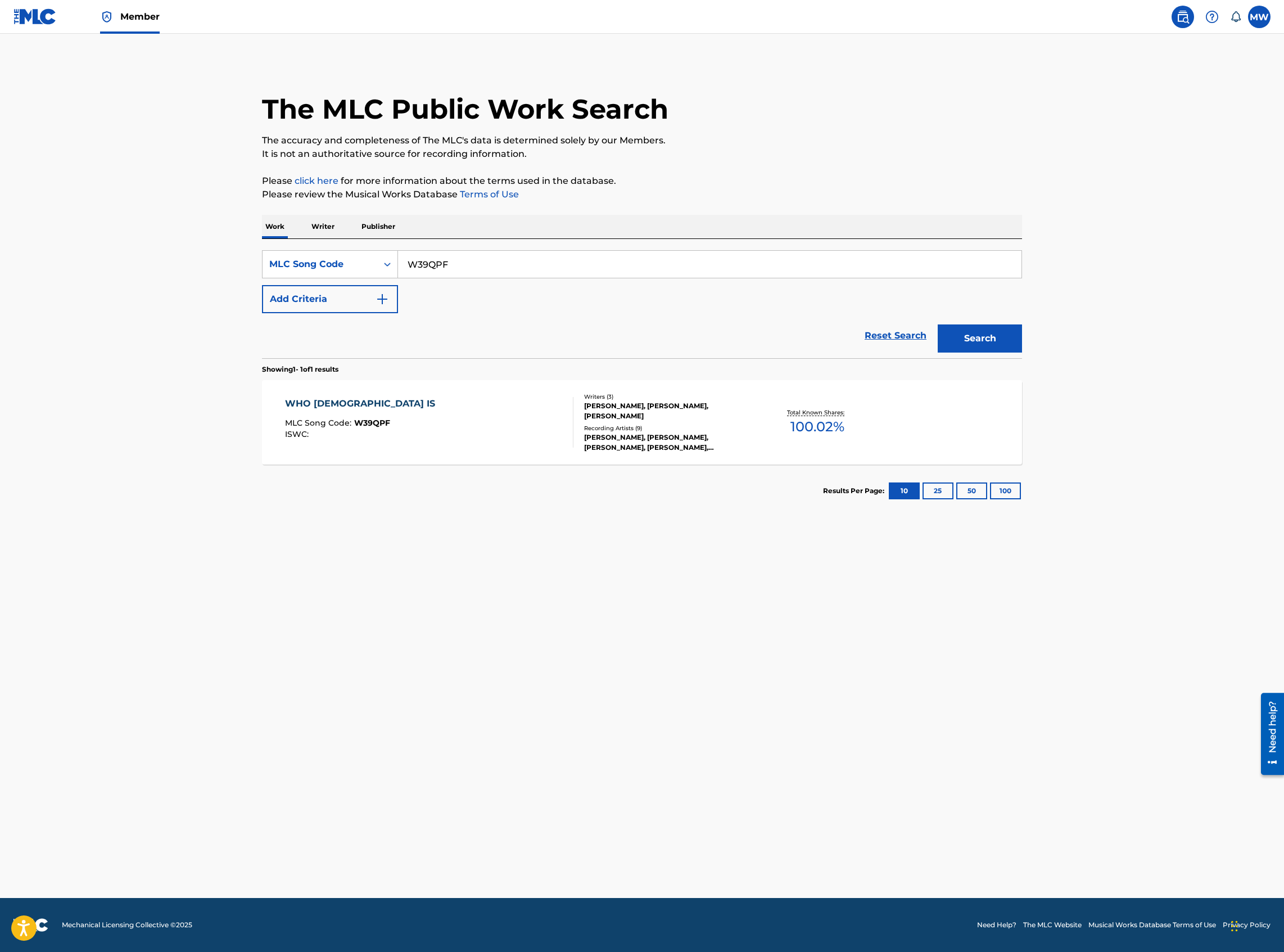 The height and width of the screenshot is (952, 1284). Describe the element at coordinates (938, 491) in the screenshot. I see `button: 25` at that location.